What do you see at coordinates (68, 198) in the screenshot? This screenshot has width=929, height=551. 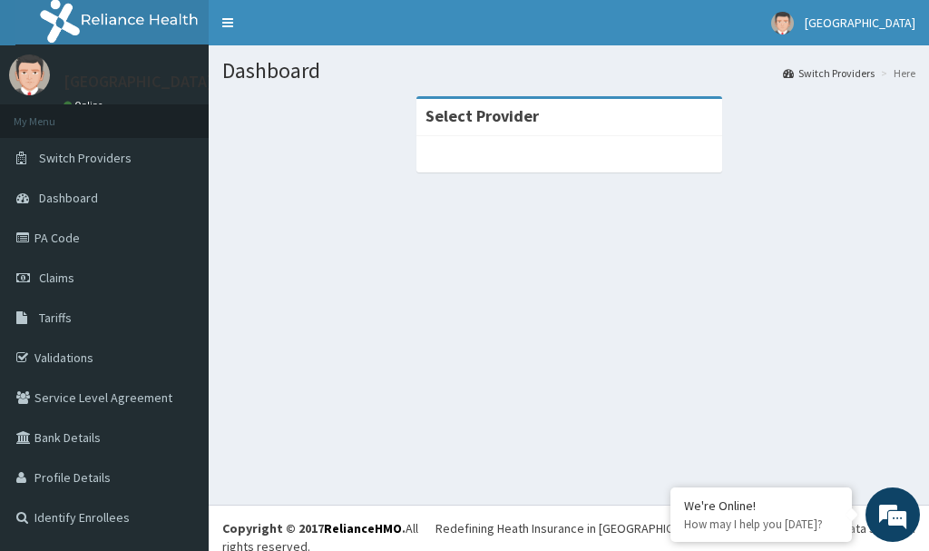 I see `span: Dashboard` at bounding box center [68, 198].